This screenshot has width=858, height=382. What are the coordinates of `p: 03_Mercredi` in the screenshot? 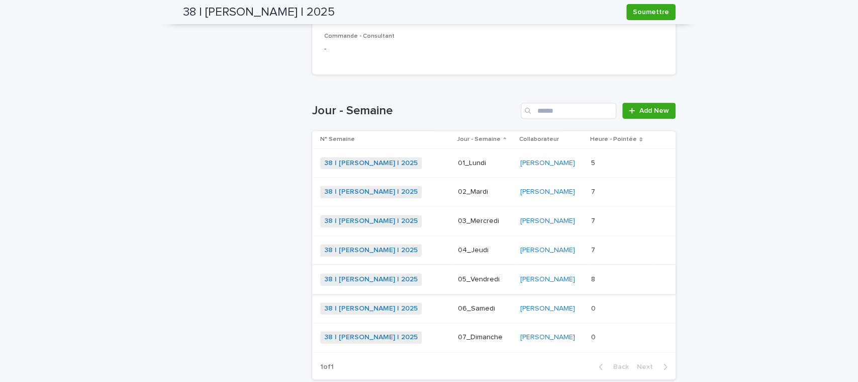 It's located at (485, 221).